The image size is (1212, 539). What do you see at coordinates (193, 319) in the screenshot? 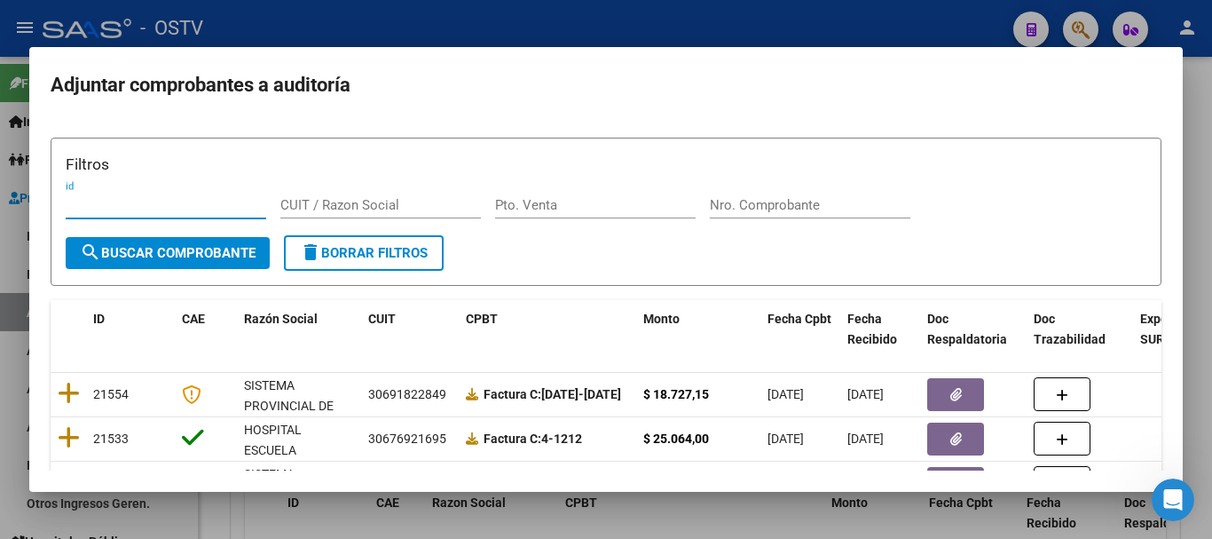
I see `span: CAE` at bounding box center [193, 319].